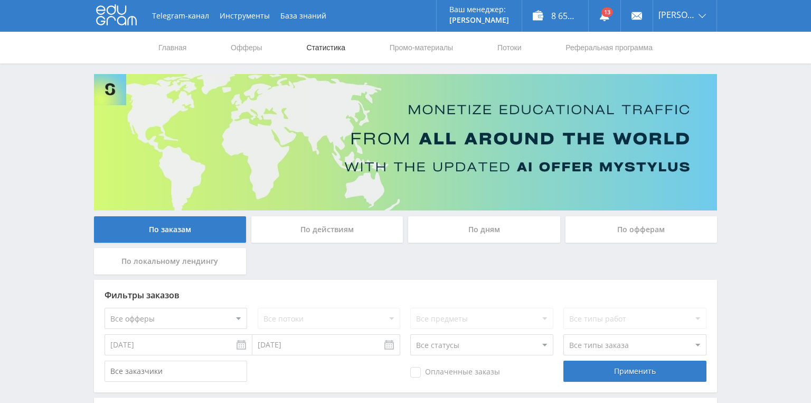 Image resolution: width=811 pixels, height=403 pixels. Describe the element at coordinates (406, 142) in the screenshot. I see `img: Banner` at that location.